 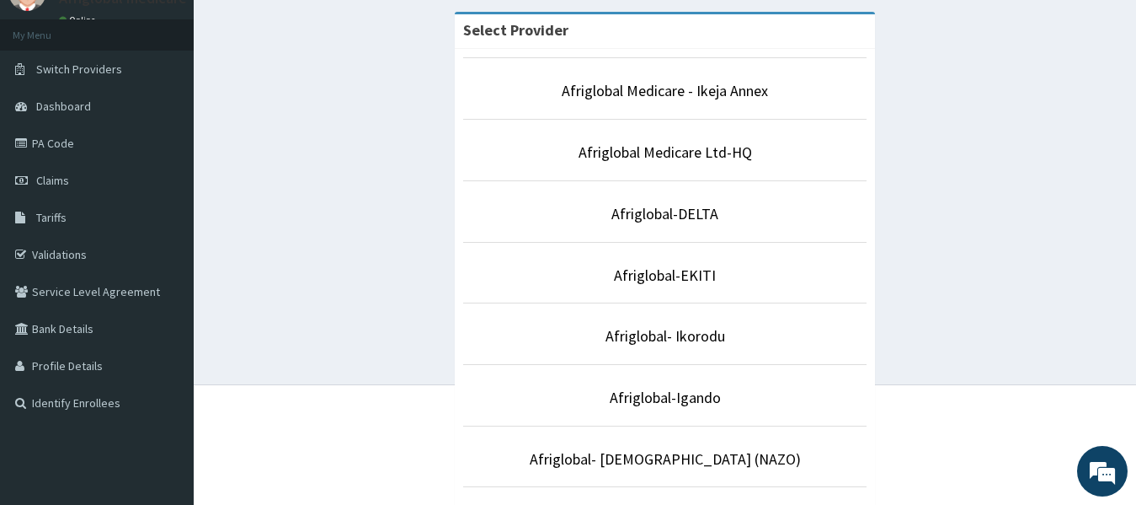 What do you see at coordinates (51, 217) in the screenshot?
I see `span: Tariffs` at bounding box center [51, 217].